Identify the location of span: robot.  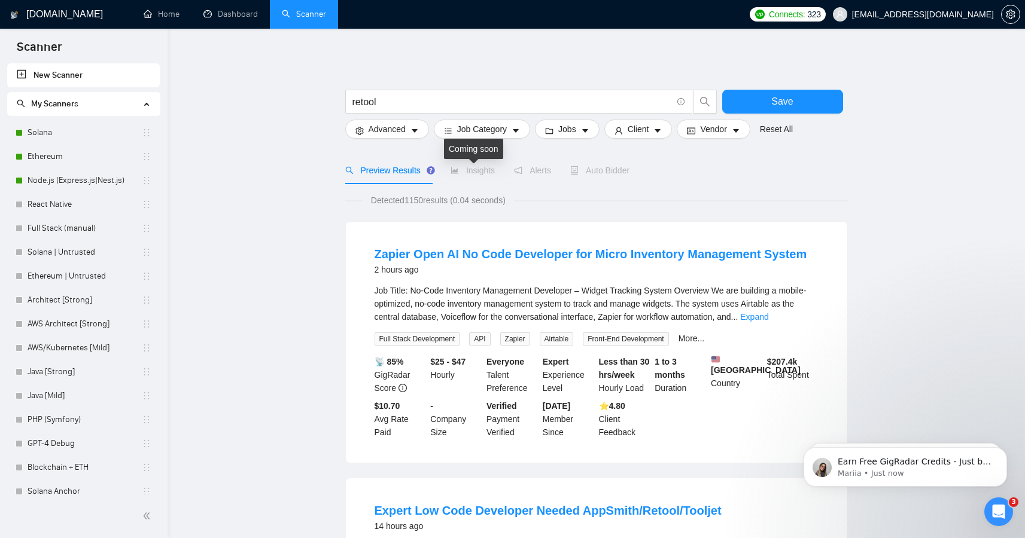
(574, 170).